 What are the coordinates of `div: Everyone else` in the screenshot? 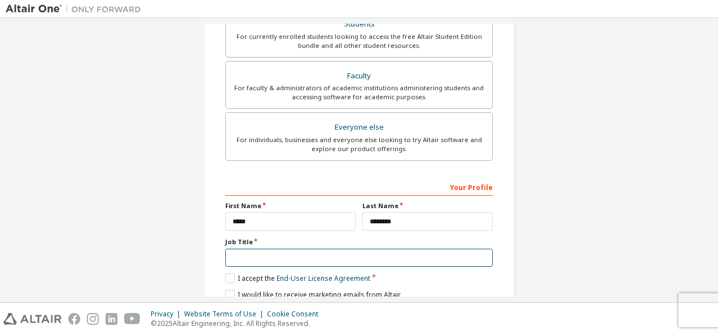 It's located at (359, 128).